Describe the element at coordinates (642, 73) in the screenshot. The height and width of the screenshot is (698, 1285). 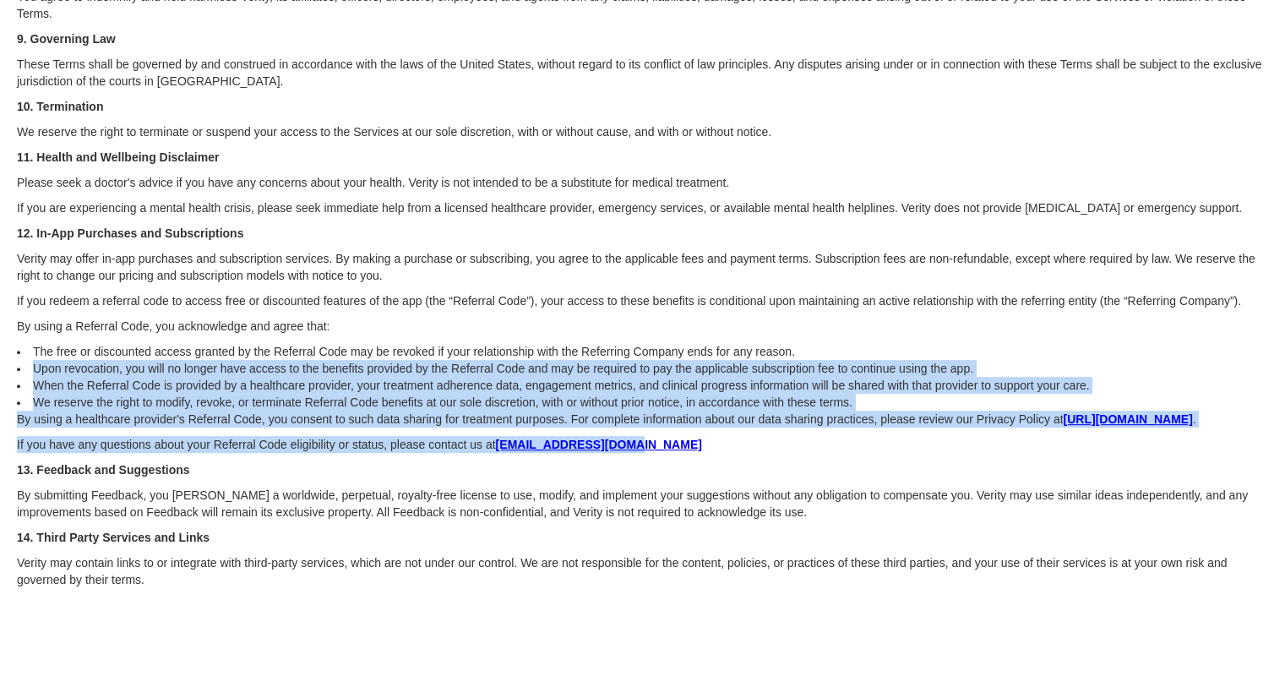
I see `p: These Terms shall be governed by and construed in accordance with the laws of the United States, ...` at that location.